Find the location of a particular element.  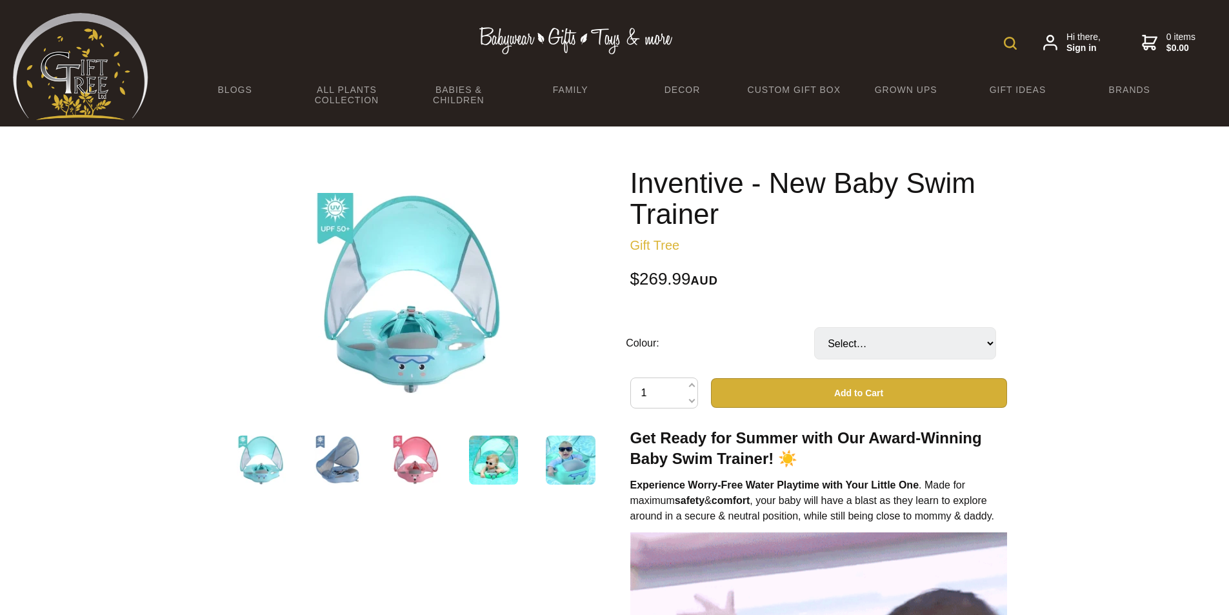

a: Babies & Children is located at coordinates (458, 95).